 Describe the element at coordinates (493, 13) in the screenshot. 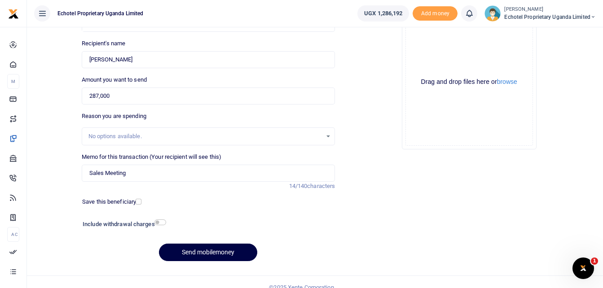

I see `img: profile-user` at that location.